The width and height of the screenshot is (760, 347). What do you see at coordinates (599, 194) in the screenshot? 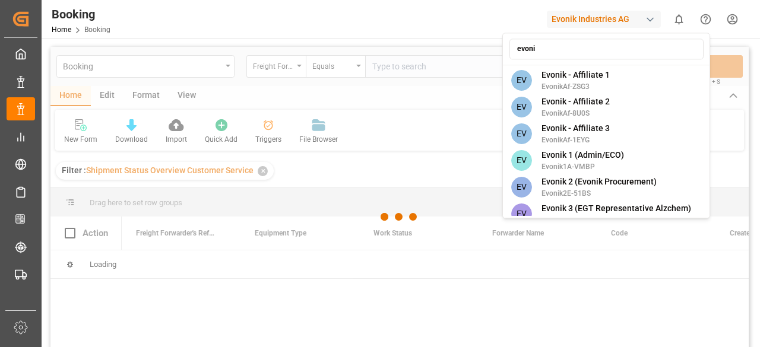
I see `span: Evonik2E-51BS` at bounding box center [599, 194].